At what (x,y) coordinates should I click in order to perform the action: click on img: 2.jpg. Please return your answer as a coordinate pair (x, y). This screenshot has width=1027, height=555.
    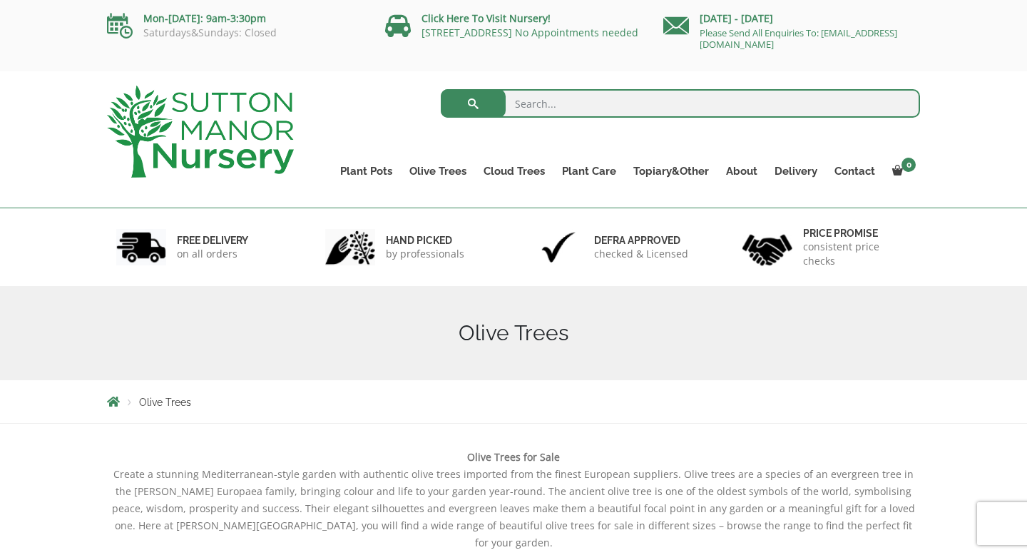
    Looking at the image, I should click on (350, 247).